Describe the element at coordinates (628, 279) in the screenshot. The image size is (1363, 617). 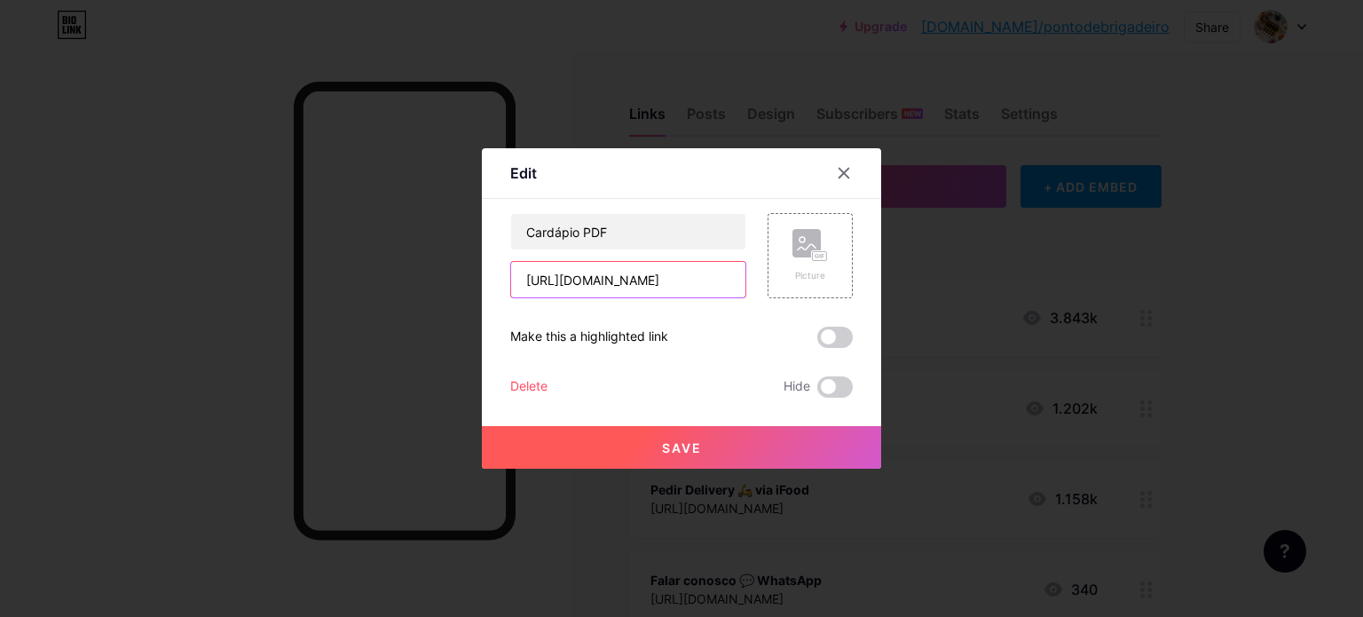
I see `input: URL` at that location.